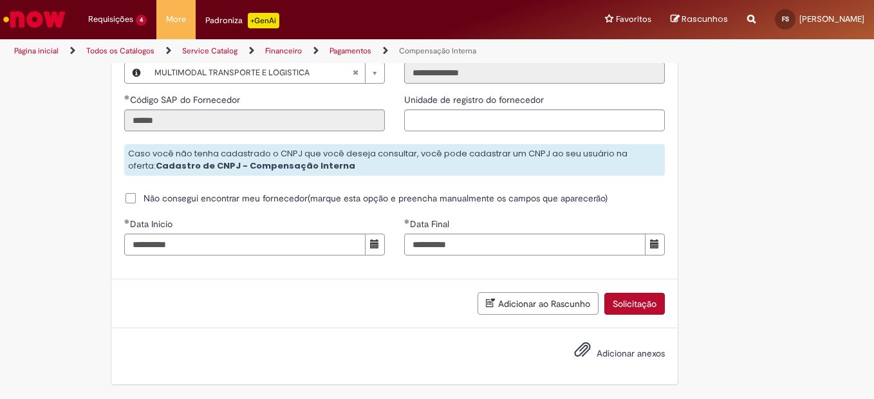 The width and height of the screenshot is (874, 399). What do you see at coordinates (176, 19) in the screenshot?
I see `span: More` at bounding box center [176, 19].